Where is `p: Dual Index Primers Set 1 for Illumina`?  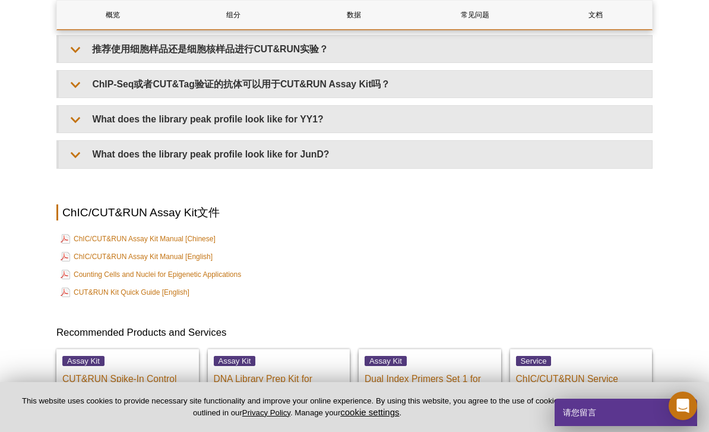
p: Dual Index Primers Set 1 for Illumina is located at coordinates (430, 382).